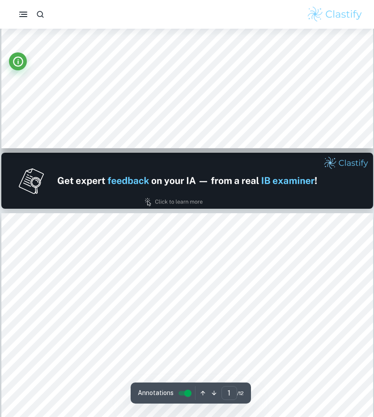 The height and width of the screenshot is (417, 374). I want to click on span: Annotations, so click(156, 393).